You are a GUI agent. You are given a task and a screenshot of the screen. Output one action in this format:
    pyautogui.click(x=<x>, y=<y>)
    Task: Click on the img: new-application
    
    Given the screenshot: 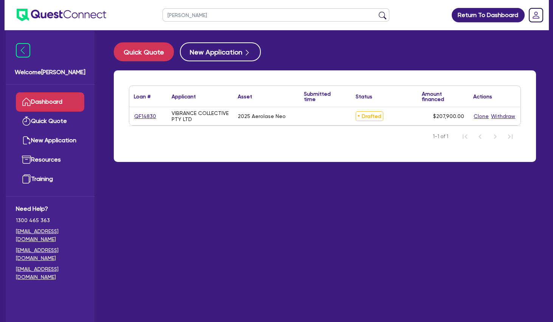 What is the action you would take?
    pyautogui.click(x=26, y=140)
    